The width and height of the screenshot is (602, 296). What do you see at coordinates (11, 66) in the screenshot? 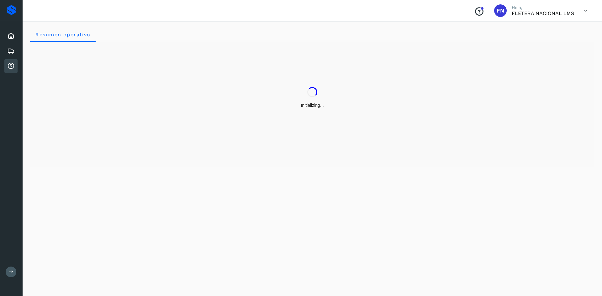
I see `div: Cuentas por cobrar` at bounding box center [11, 66].